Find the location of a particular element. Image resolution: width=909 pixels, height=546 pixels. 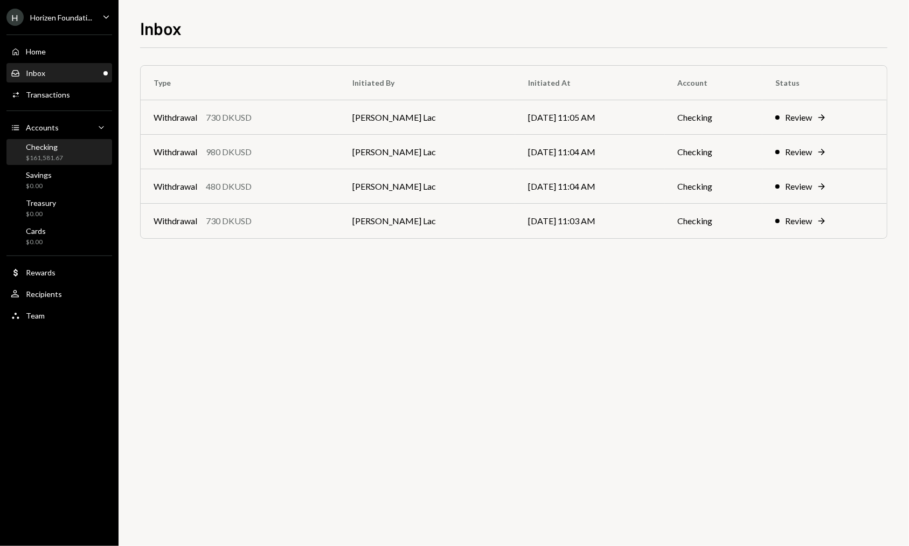

div: Rewards is located at coordinates (40, 272).